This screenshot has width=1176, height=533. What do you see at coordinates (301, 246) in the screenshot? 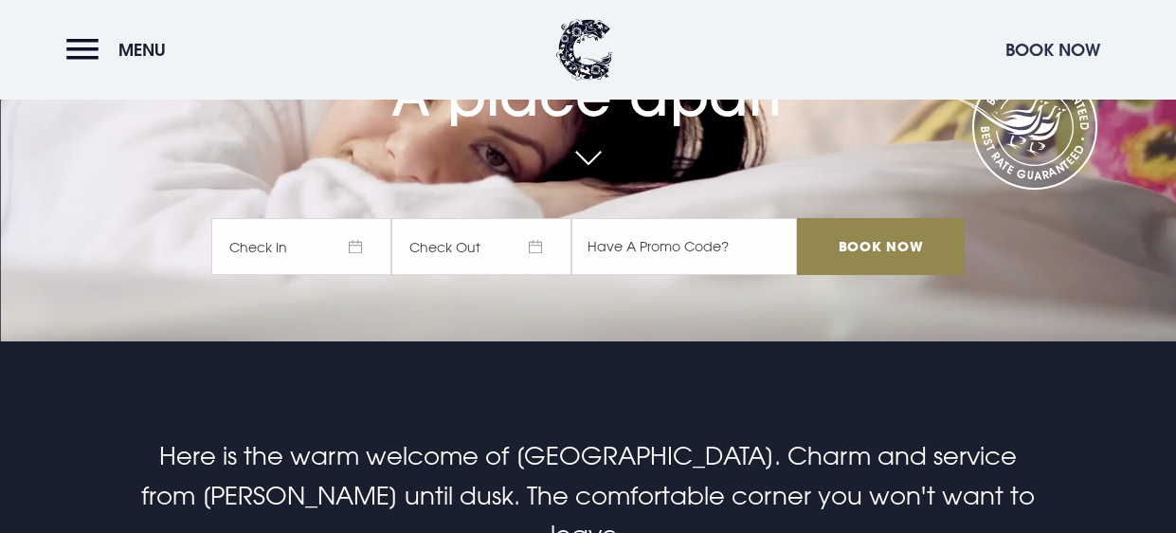
I see `span: Check In` at bounding box center [301, 246].